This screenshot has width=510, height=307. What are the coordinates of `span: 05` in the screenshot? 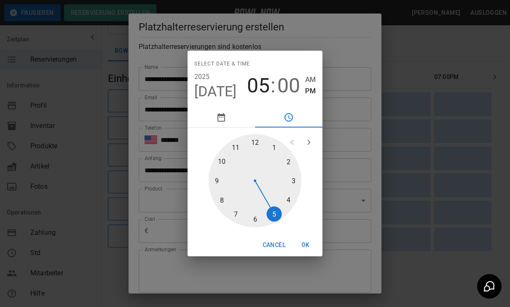 It's located at (258, 86).